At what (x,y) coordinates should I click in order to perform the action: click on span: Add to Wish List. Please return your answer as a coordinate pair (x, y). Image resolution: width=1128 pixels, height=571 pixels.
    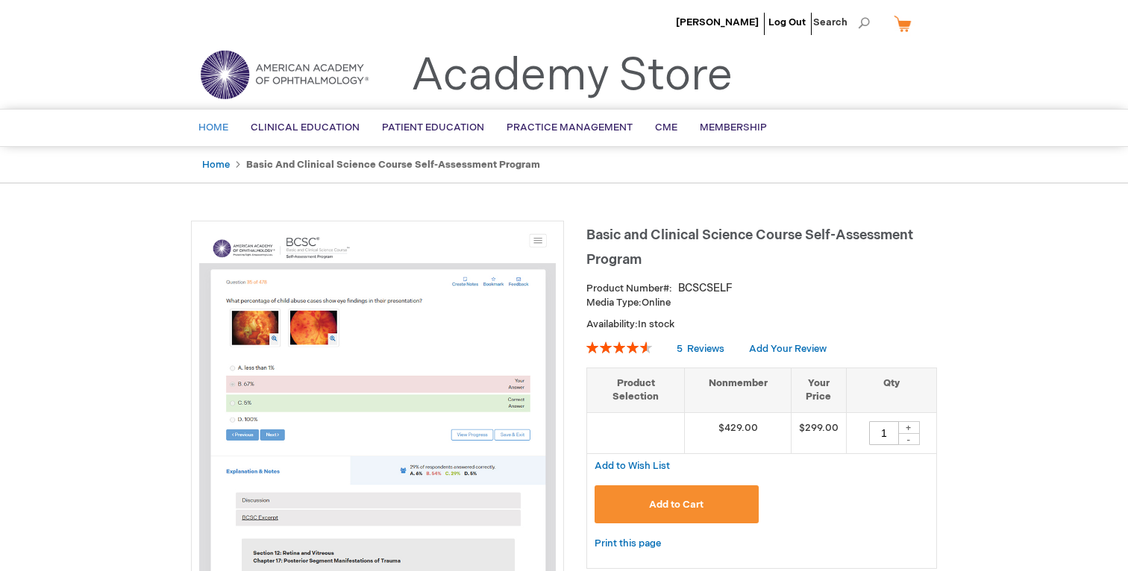
    Looking at the image, I should click on (632, 466).